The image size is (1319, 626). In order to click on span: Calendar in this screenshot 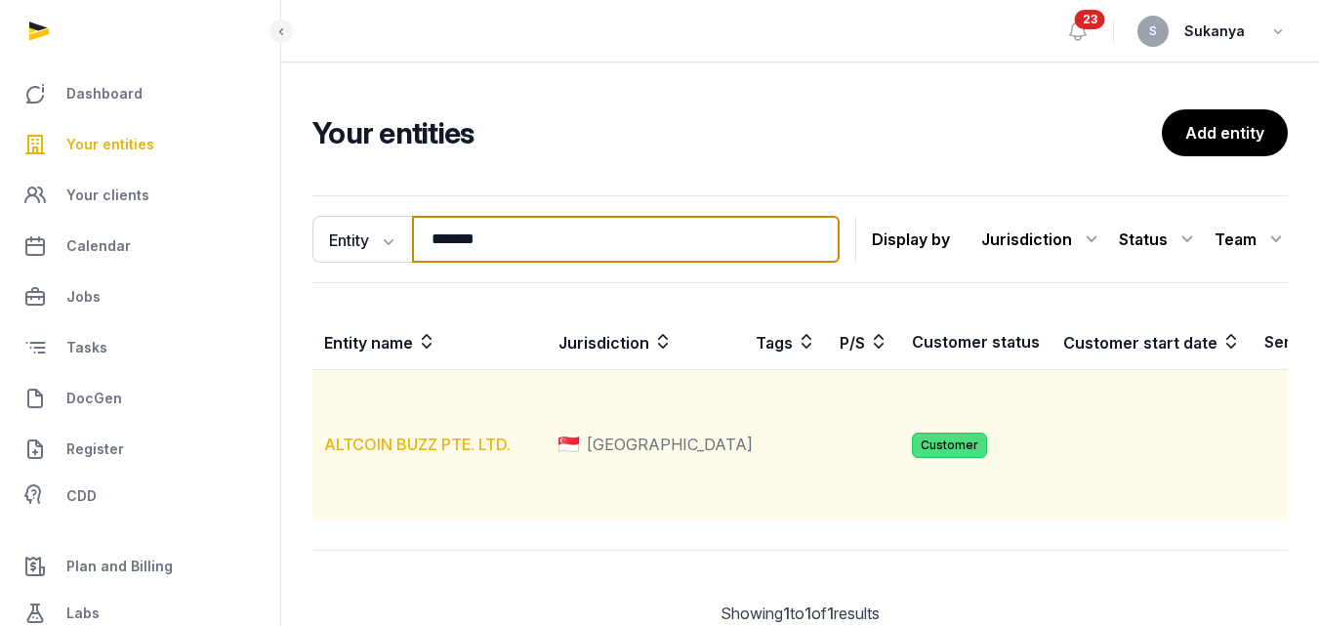, I will do `click(99, 246)`.